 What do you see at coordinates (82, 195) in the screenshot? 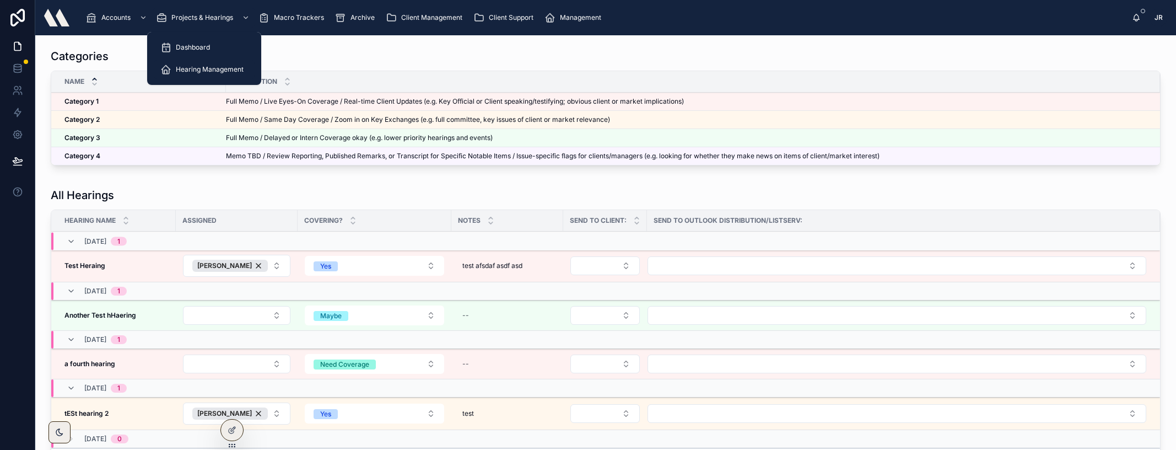
I see `h1: All Hearings` at bounding box center [82, 195].